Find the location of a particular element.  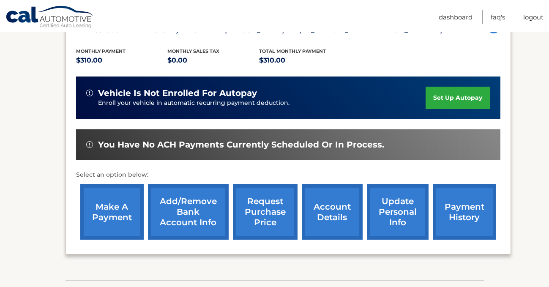

a: payment history is located at coordinates (465, 212).